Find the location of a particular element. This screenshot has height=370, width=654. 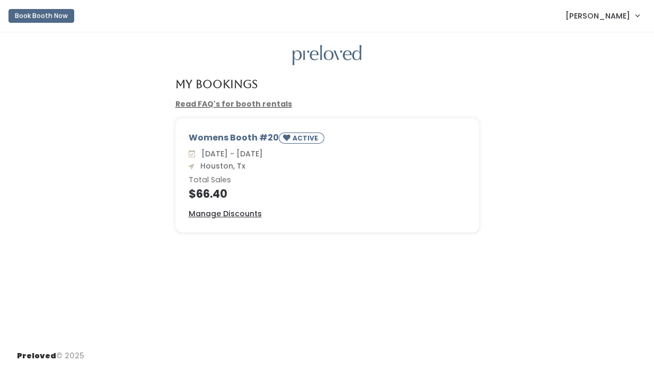

u: Manage Discounts is located at coordinates (225, 214).